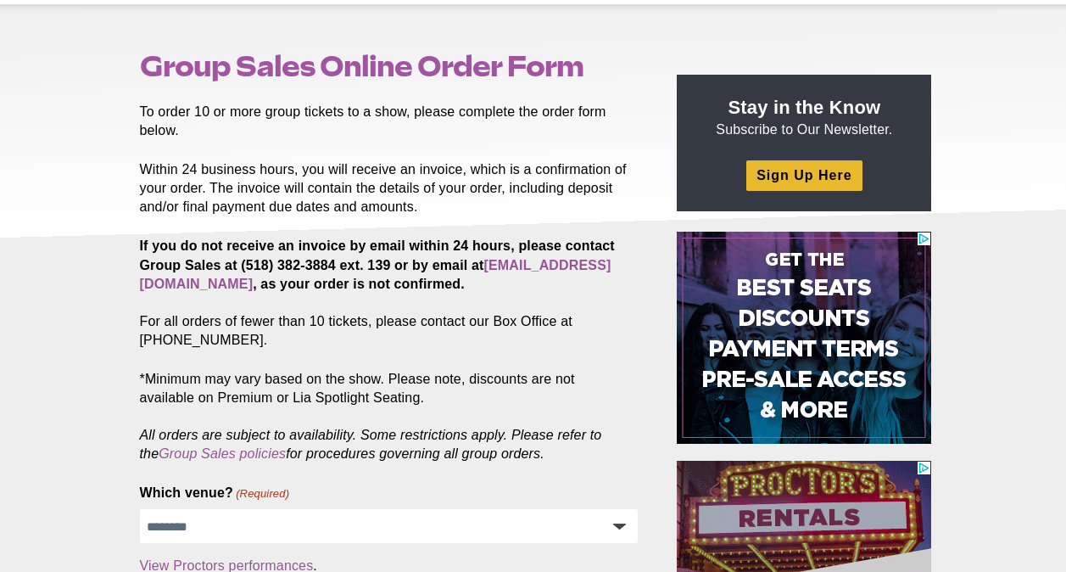  Describe the element at coordinates (378, 264) in the screenshot. I see `strong: If you do not receive an invoice by email within 24 hours, please contact Group Sales at (518) 38...` at that location.